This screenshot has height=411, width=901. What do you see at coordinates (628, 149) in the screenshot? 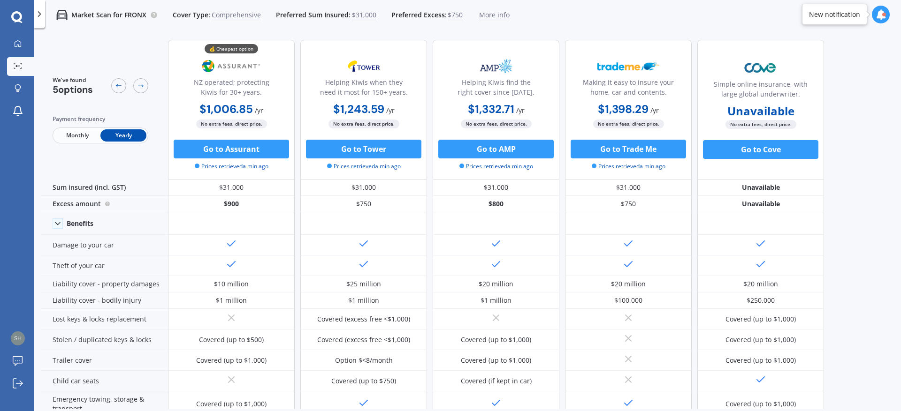
I see `button: Go to Trade Me` at bounding box center [628, 149].